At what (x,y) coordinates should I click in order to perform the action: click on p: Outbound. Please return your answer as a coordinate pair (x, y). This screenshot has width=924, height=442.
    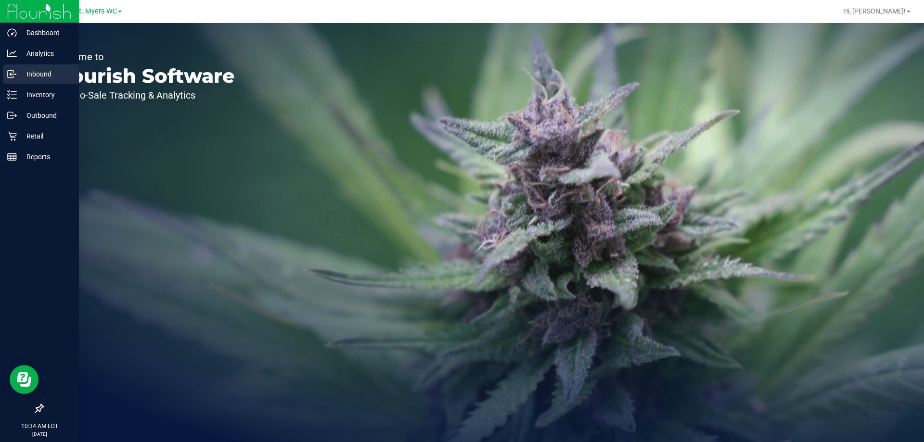
    Looking at the image, I should click on (46, 116).